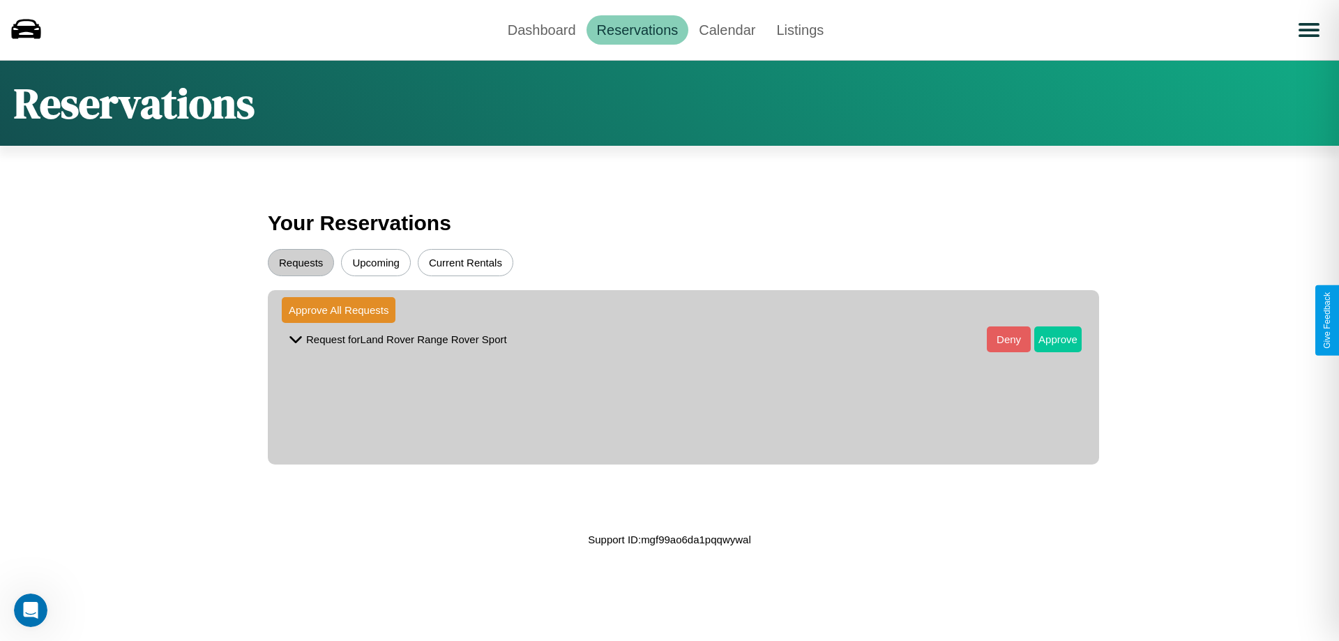 The image size is (1339, 641). Describe the element at coordinates (1008, 339) in the screenshot. I see `button: Deny` at that location.